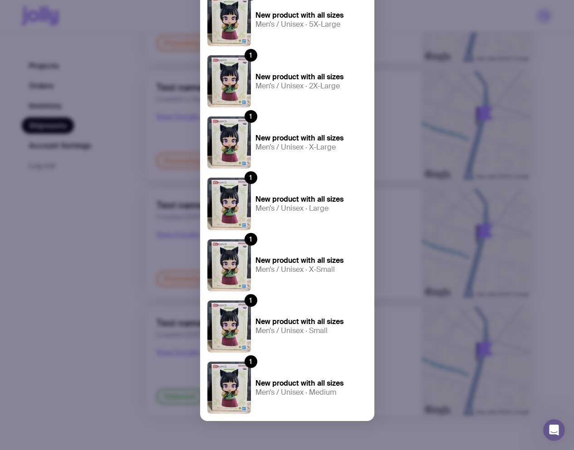 Image resolution: width=574 pixels, height=450 pixels. Describe the element at coordinates (311, 393) in the screenshot. I see `h5: Men’s / Unisex · Medium` at that location.